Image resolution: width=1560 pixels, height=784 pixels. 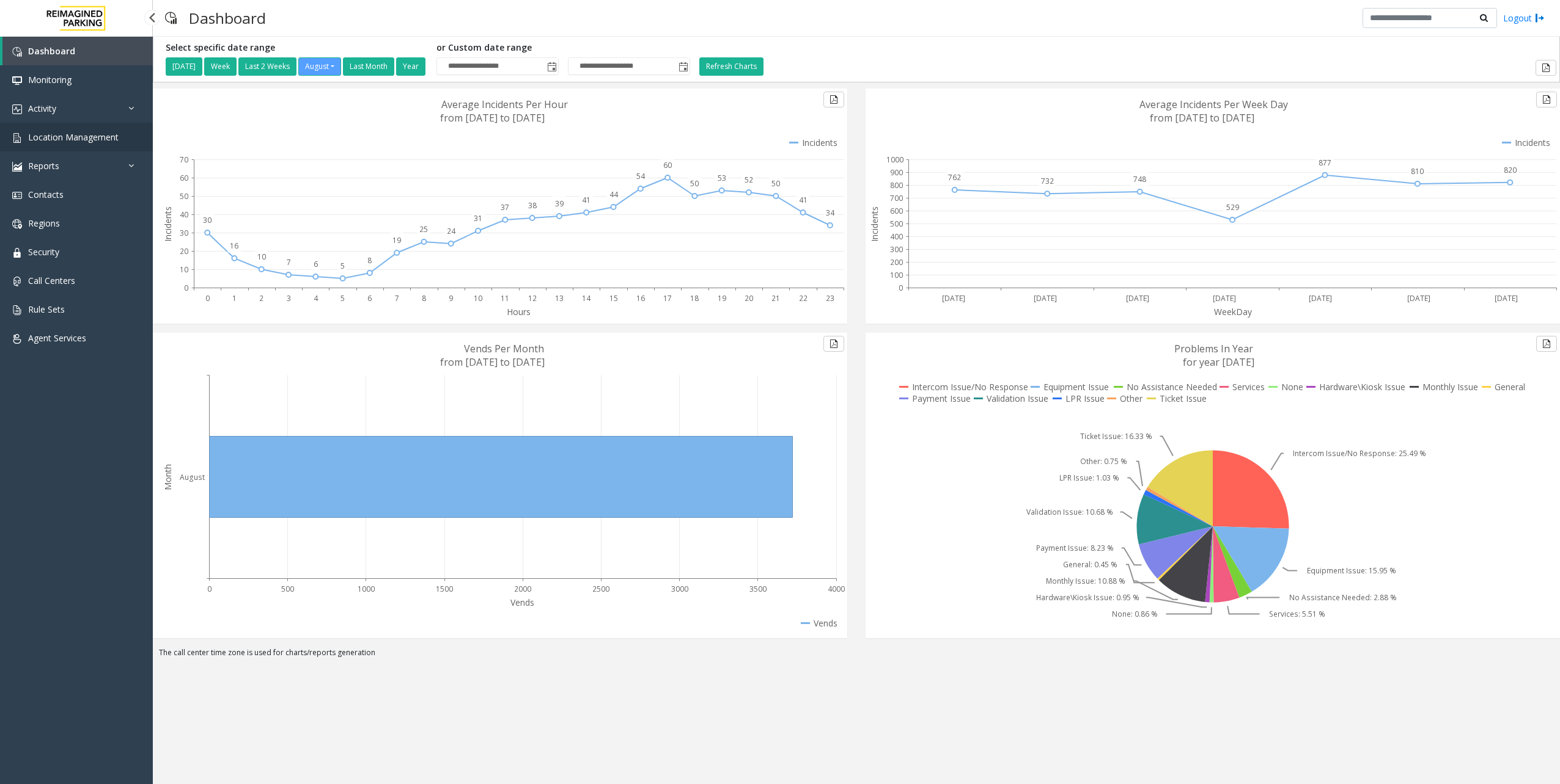 What do you see at coordinates (445, 589) in the screenshot?
I see `text: 1500` at bounding box center [445, 589].